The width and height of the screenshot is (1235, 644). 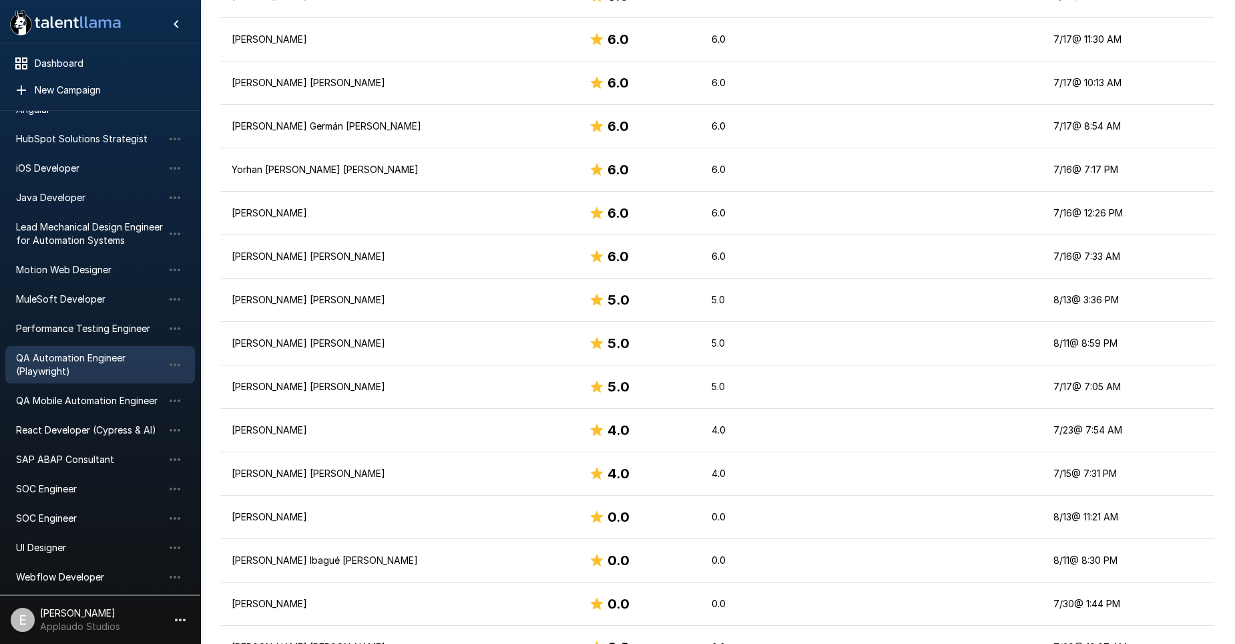 I want to click on td: 7/30 @ 1:44 PM, so click(x=1128, y=603).